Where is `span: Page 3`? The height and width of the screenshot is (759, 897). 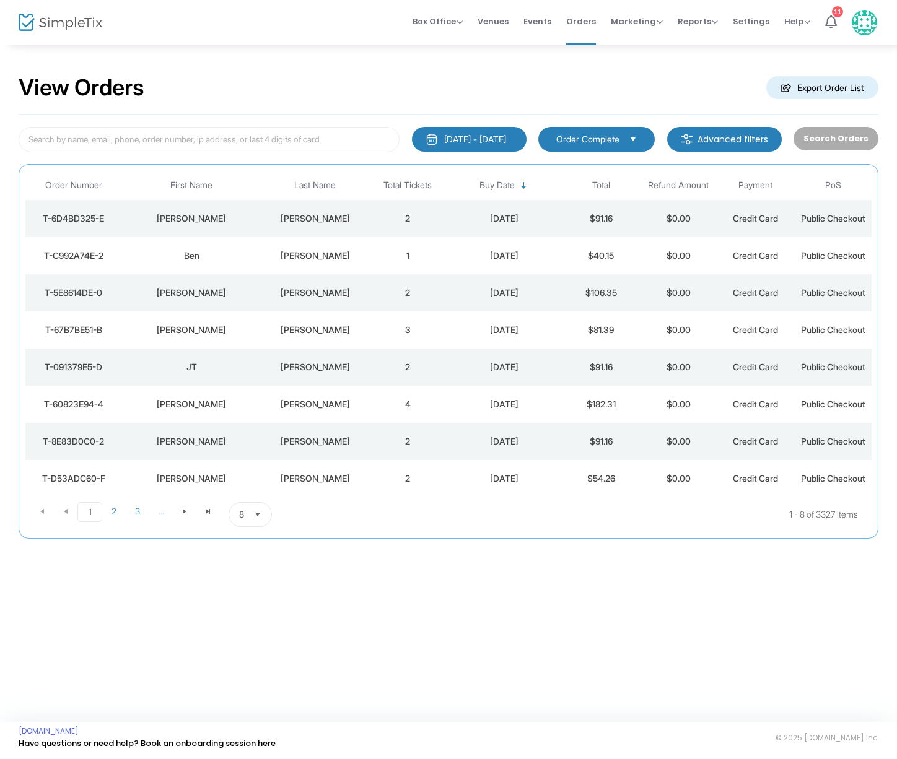
span: Page 3 is located at coordinates (137, 512).